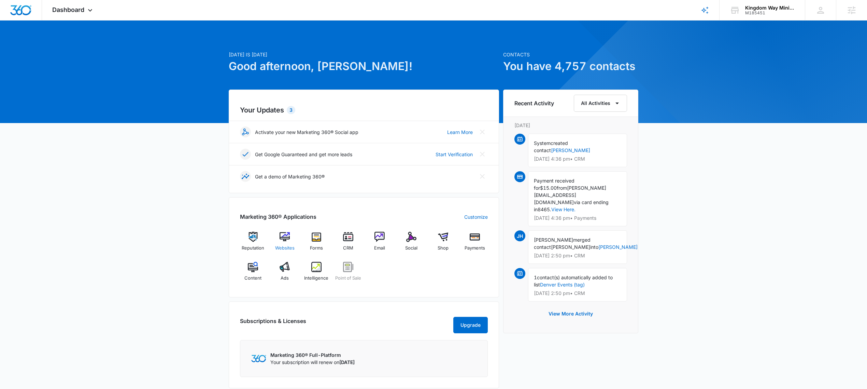 This screenshot has width=867, height=389. Describe the element at coordinates (71, 42) in the screenshot. I see `img: tab_keywords_by_traffic_grey.svg` at that location.